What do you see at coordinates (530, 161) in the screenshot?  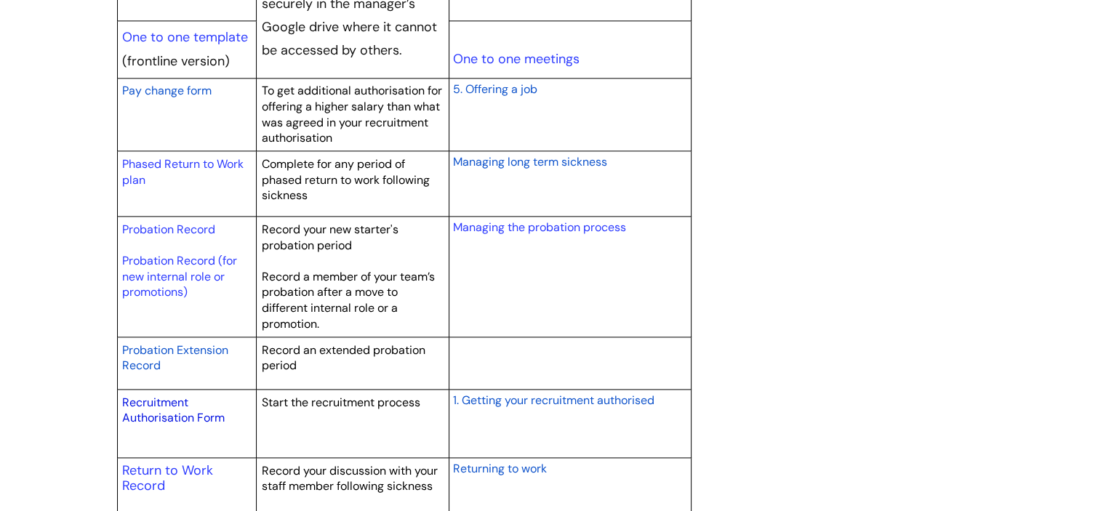 I see `a: Managing long term sickness` at bounding box center [530, 161].